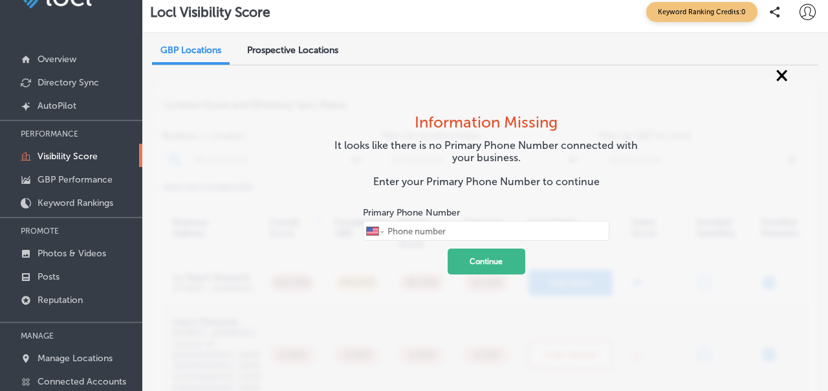 The image size is (828, 391). What do you see at coordinates (486, 261) in the screenshot?
I see `button: Continue` at bounding box center [486, 261].